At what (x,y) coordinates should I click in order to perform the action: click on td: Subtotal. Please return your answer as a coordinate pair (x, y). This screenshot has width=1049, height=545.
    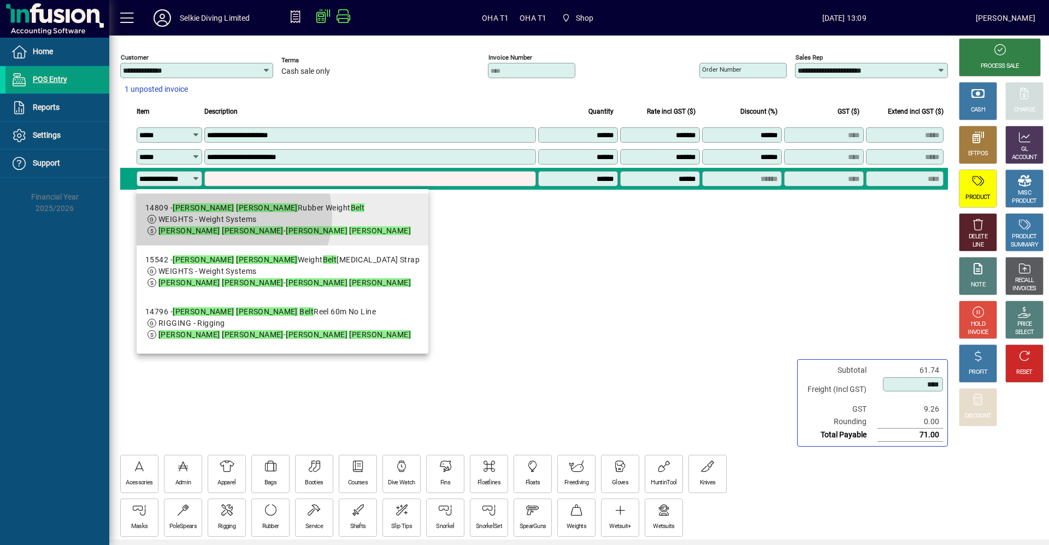
    Looking at the image, I should click on (840, 370).